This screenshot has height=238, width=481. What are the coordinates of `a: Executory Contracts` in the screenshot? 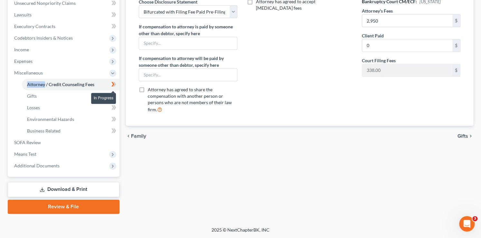 It's located at (64, 26).